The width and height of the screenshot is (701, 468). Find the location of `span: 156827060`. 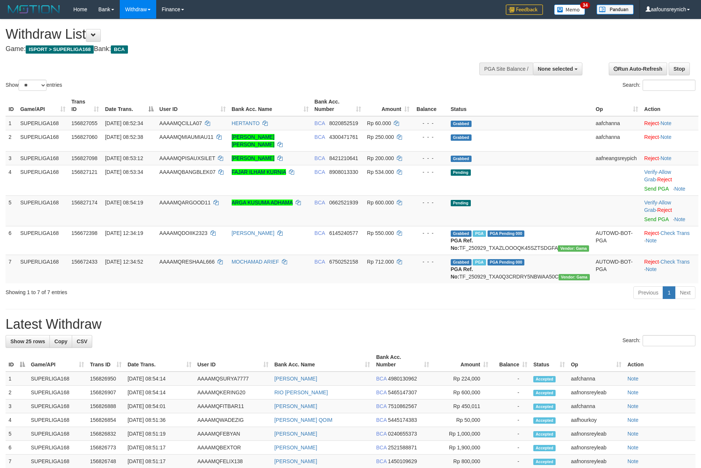

span: 156827060 is located at coordinates (84, 137).